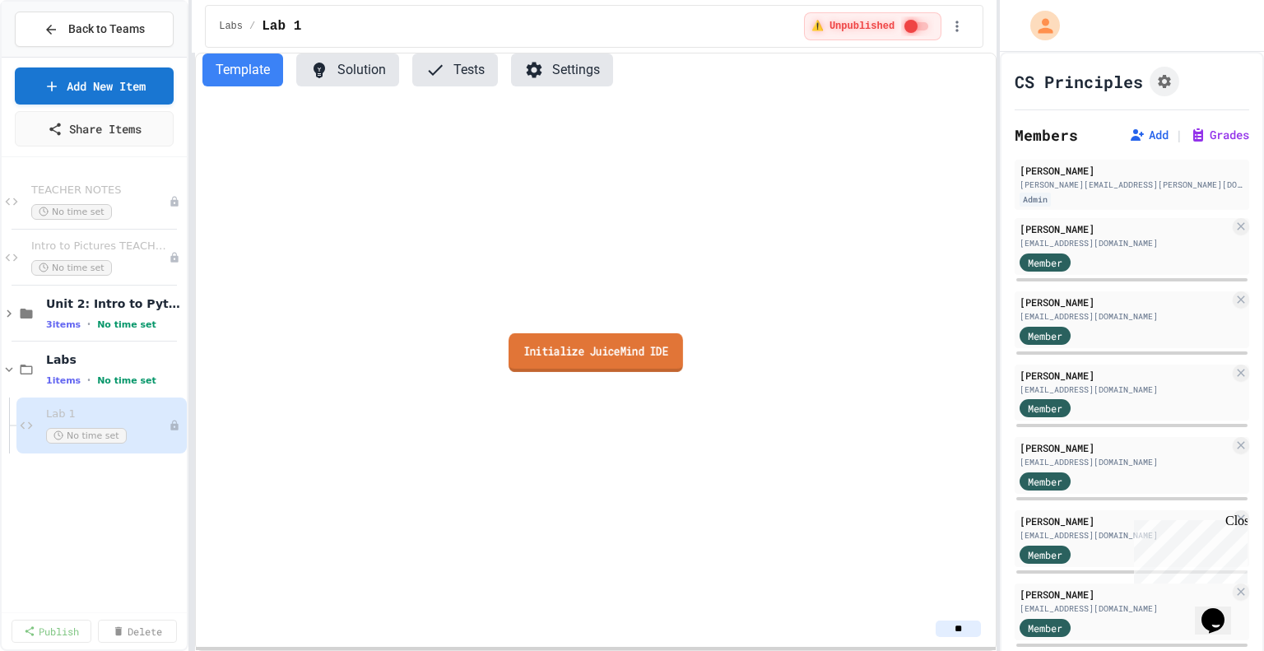 Image resolution: width=1264 pixels, height=651 pixels. Describe the element at coordinates (63, 380) in the screenshot. I see `span: 1 items` at that location.